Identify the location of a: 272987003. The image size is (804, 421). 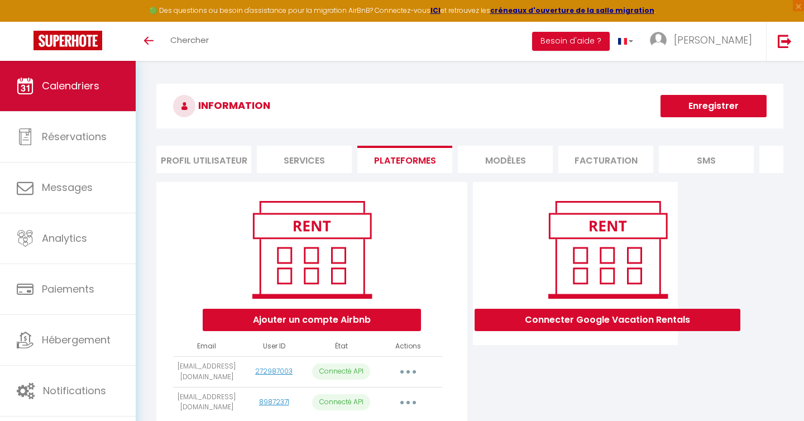
(273, 371).